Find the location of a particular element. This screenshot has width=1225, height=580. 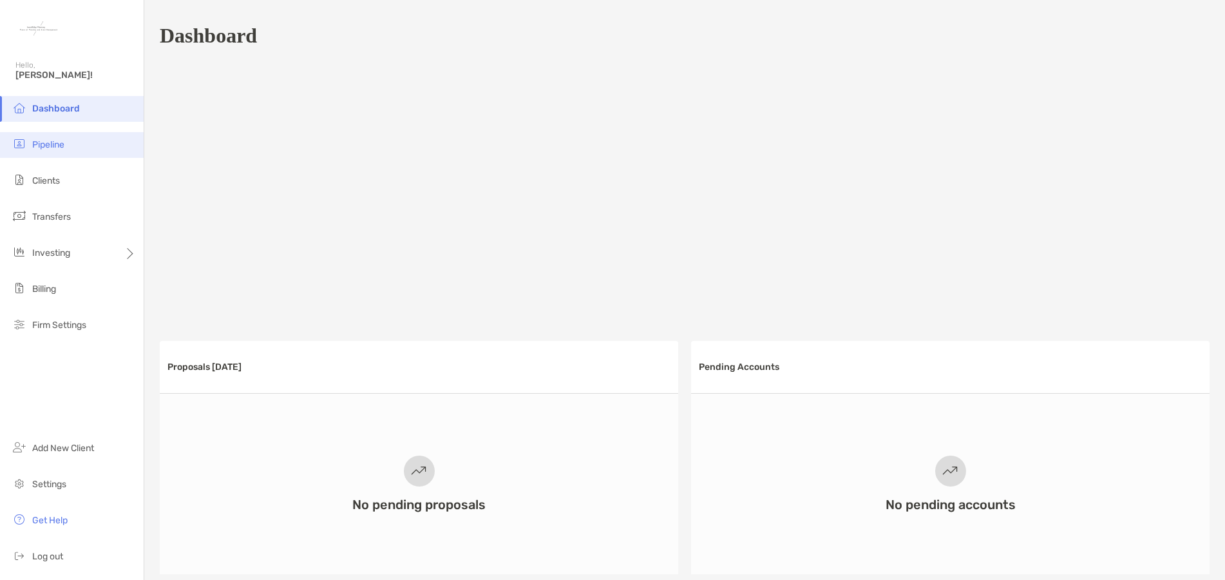

img: dashboard icon is located at coordinates (19, 108).